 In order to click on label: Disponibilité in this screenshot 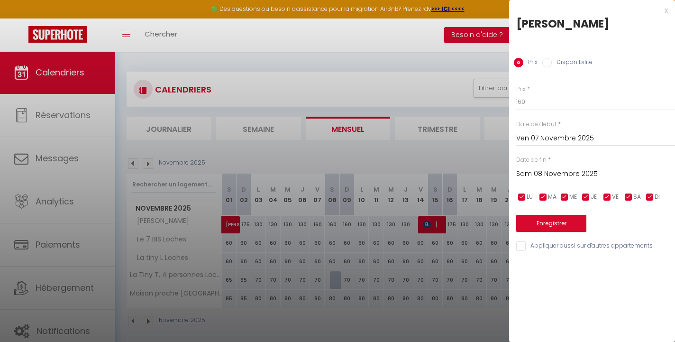, I will do `click(572, 63)`.